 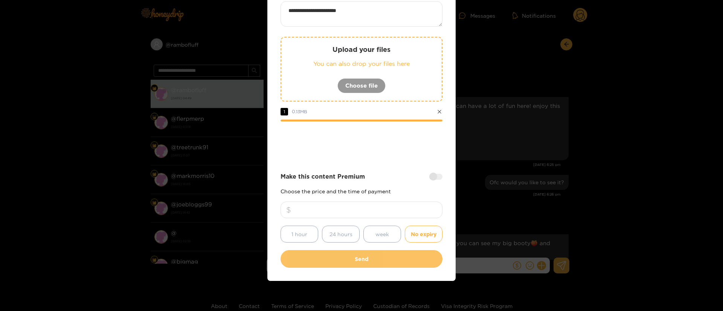 What do you see at coordinates (299, 234) in the screenshot?
I see `button: 1 hour` at bounding box center [299, 234].